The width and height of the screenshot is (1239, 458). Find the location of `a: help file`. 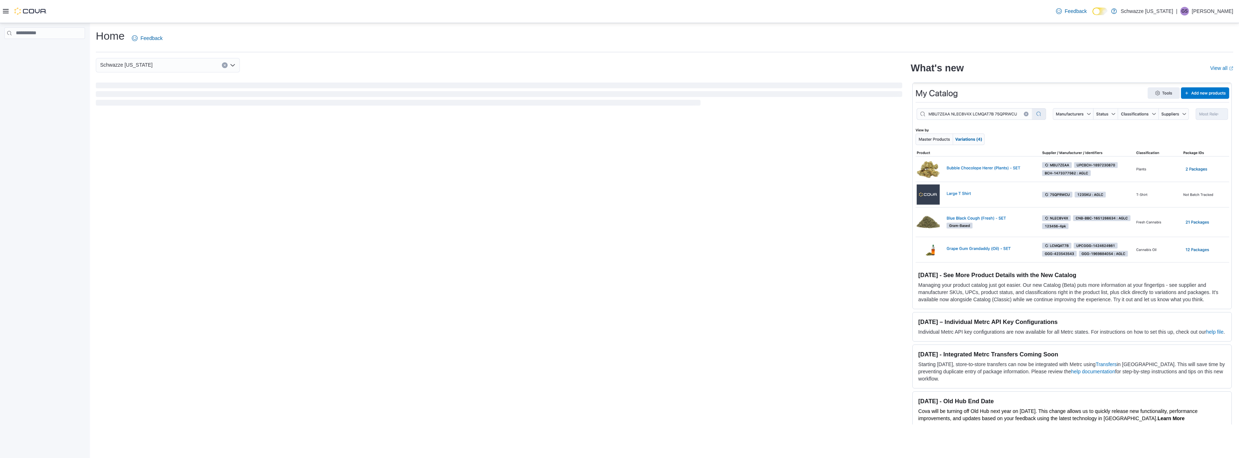

a: help file is located at coordinates (1215, 332).